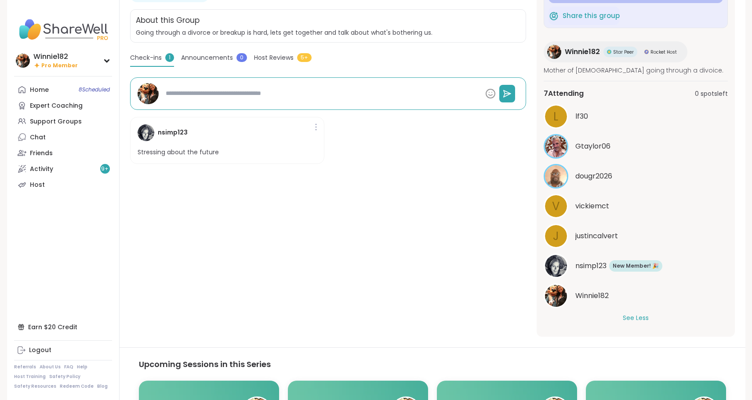 The image size is (752, 400). What do you see at coordinates (35, 386) in the screenshot?
I see `a: Safety Resources` at bounding box center [35, 386].